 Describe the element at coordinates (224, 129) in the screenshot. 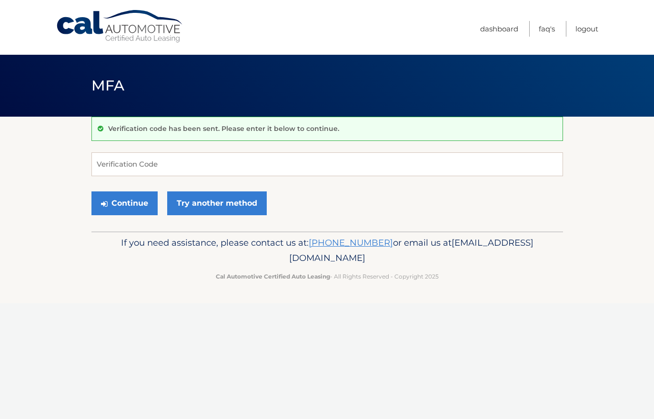

I see `p: Verification code has been sent. Please enter it below to continue.` at that location.